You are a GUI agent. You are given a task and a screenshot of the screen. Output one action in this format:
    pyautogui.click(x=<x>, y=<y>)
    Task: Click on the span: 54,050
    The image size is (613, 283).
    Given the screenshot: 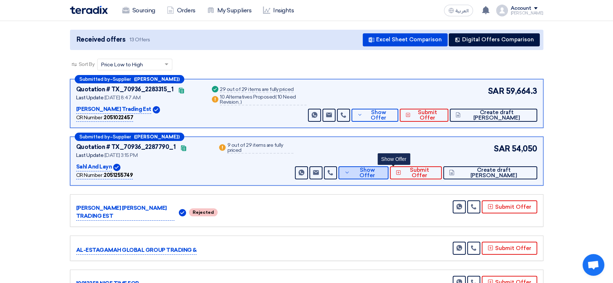 What is the action you would take?
    pyautogui.click(x=524, y=149)
    